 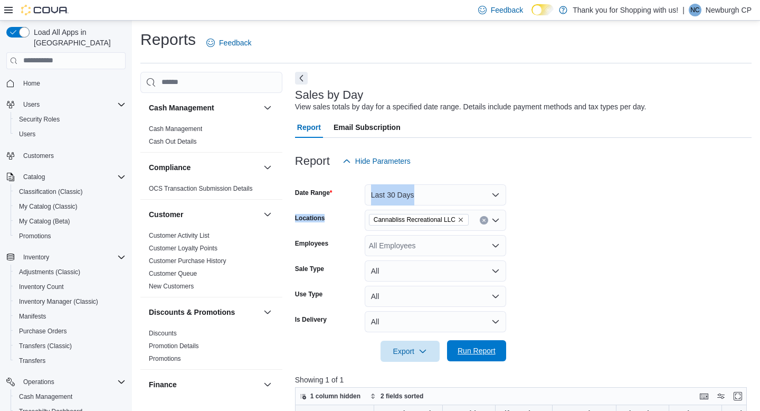 What do you see at coordinates (70, 361) in the screenshot?
I see `button: Transfers` at bounding box center [70, 361].